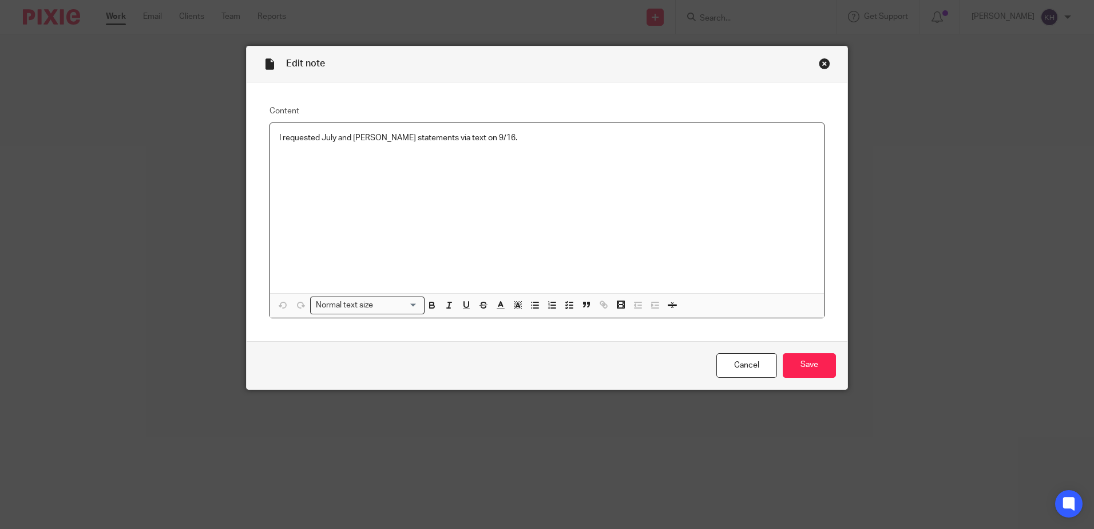 The width and height of the screenshot is (1094, 529). I want to click on span: Edit note, so click(305, 63).